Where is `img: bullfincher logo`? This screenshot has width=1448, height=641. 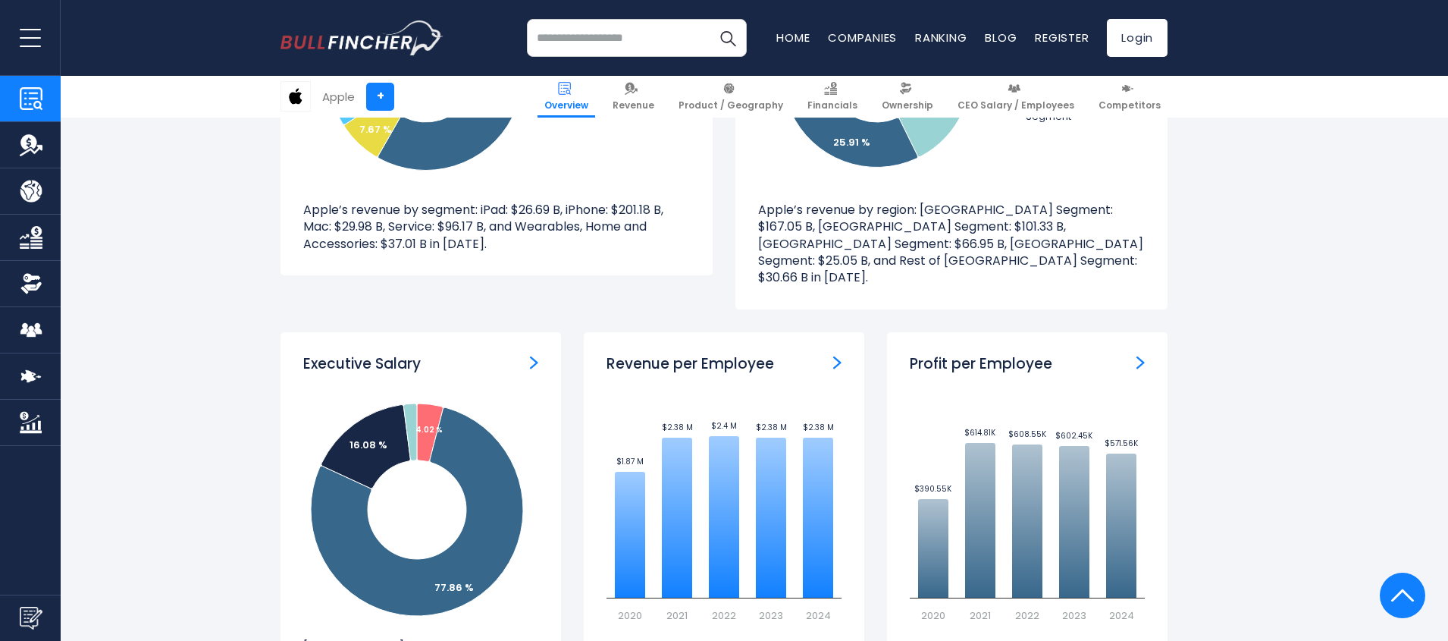 img: bullfincher logo is located at coordinates (362, 38).